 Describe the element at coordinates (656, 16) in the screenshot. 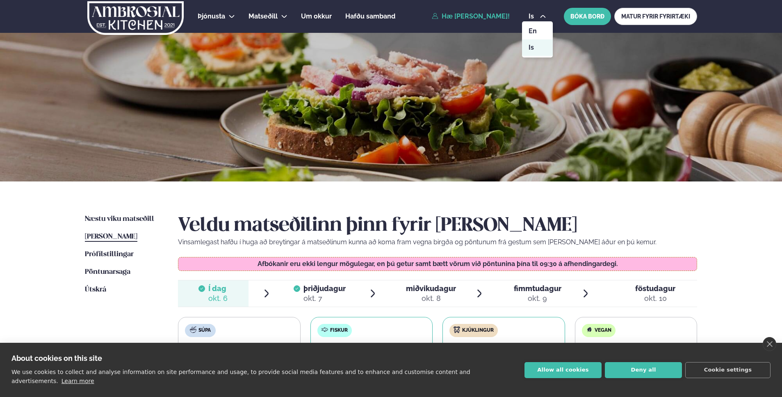

I see `a: MATUR FYRIR FYRIRTÆKI` at that location.